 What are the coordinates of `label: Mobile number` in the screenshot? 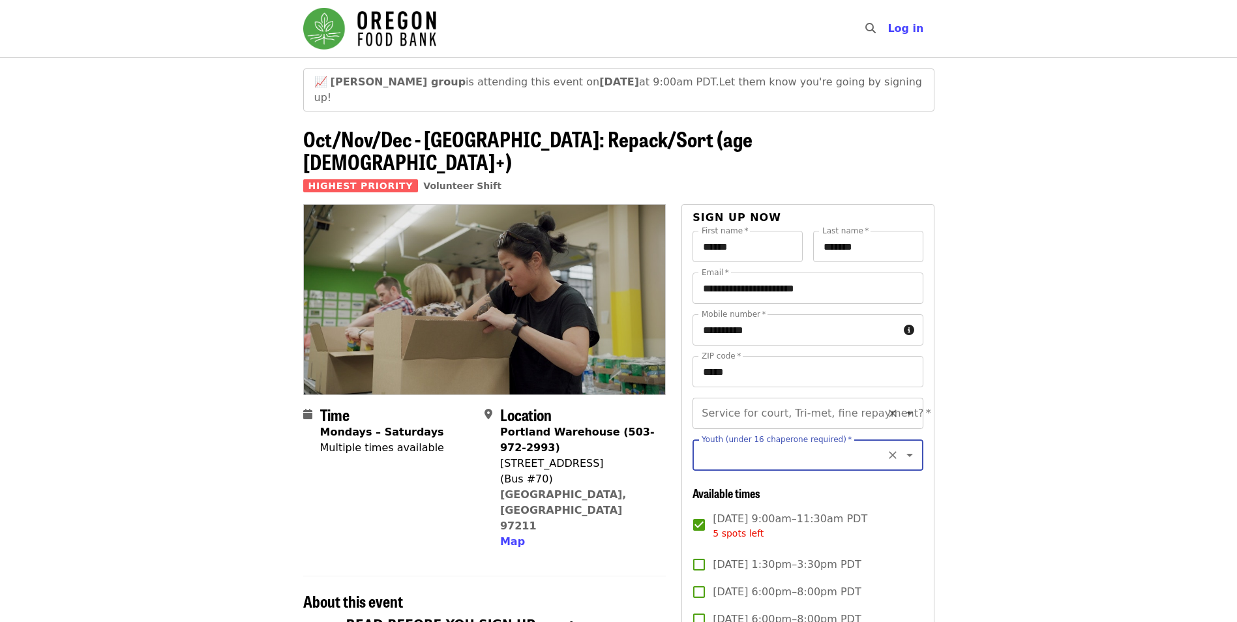 It's located at (734, 314).